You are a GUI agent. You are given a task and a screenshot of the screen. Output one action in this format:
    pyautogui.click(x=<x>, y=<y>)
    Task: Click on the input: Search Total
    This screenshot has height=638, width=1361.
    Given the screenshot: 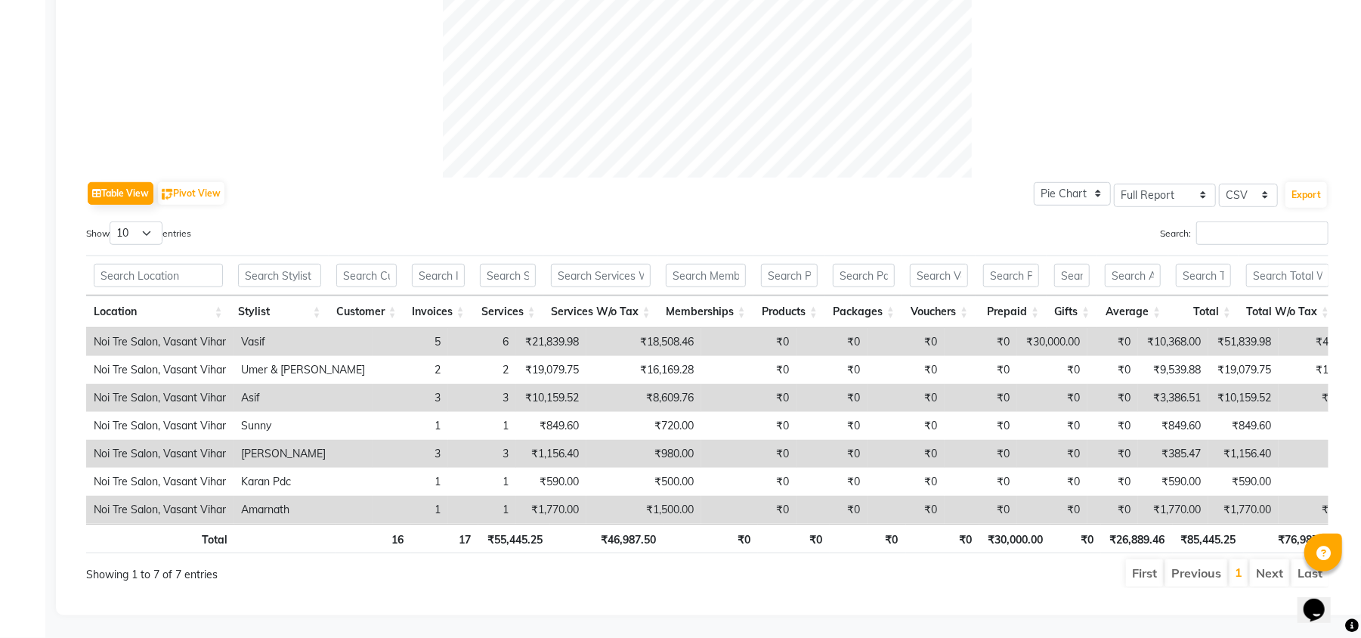 What is the action you would take?
    pyautogui.click(x=1203, y=275)
    